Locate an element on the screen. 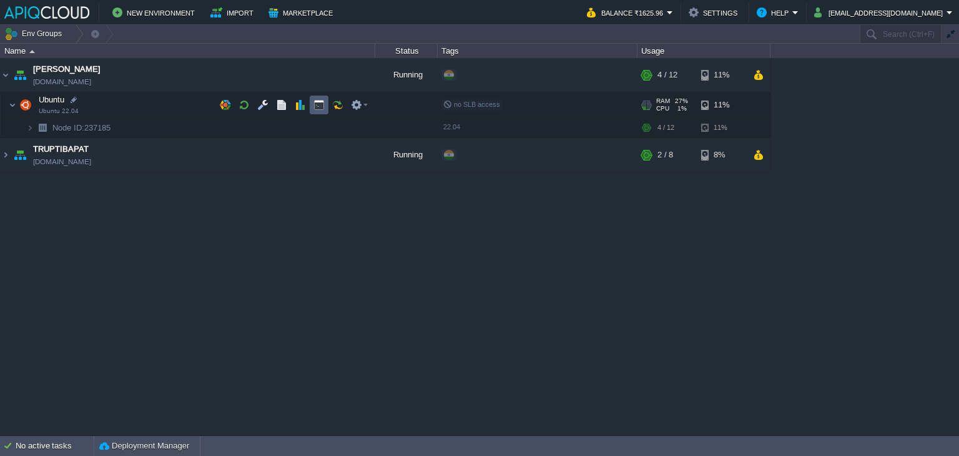 This screenshot has height=456, width=959. button: Env Groups is located at coordinates (35, 34).